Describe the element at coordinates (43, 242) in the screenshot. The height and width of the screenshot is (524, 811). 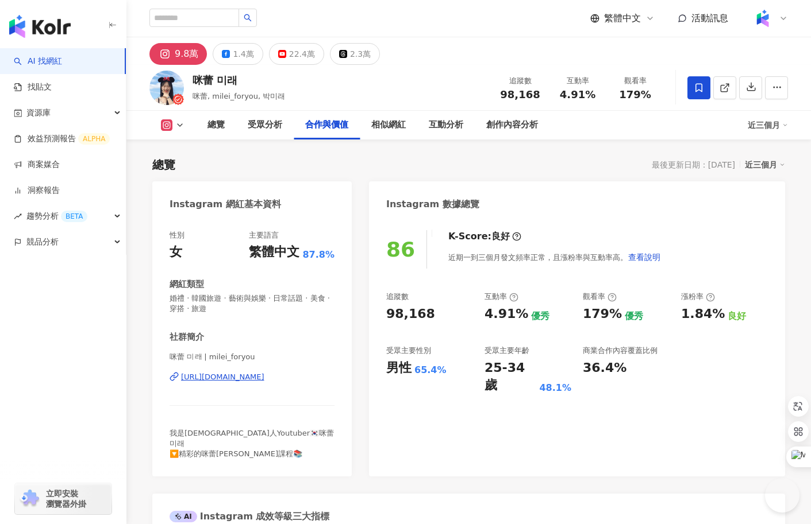
I see `span: 競品分析` at that location.